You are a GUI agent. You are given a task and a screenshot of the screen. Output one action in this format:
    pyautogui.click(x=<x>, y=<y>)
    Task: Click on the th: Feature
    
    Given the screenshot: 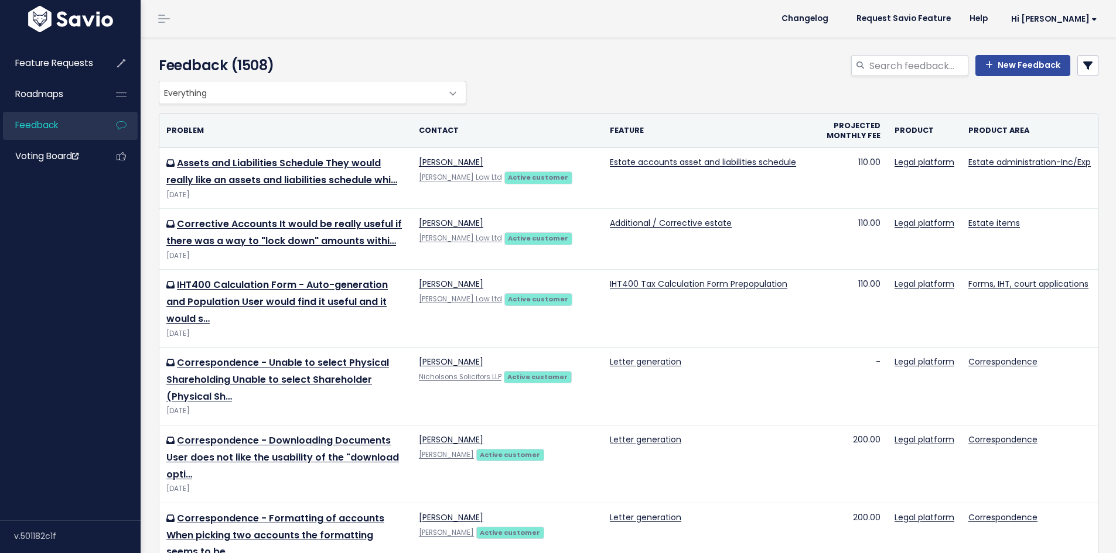 What is the action you would take?
    pyautogui.click(x=703, y=131)
    